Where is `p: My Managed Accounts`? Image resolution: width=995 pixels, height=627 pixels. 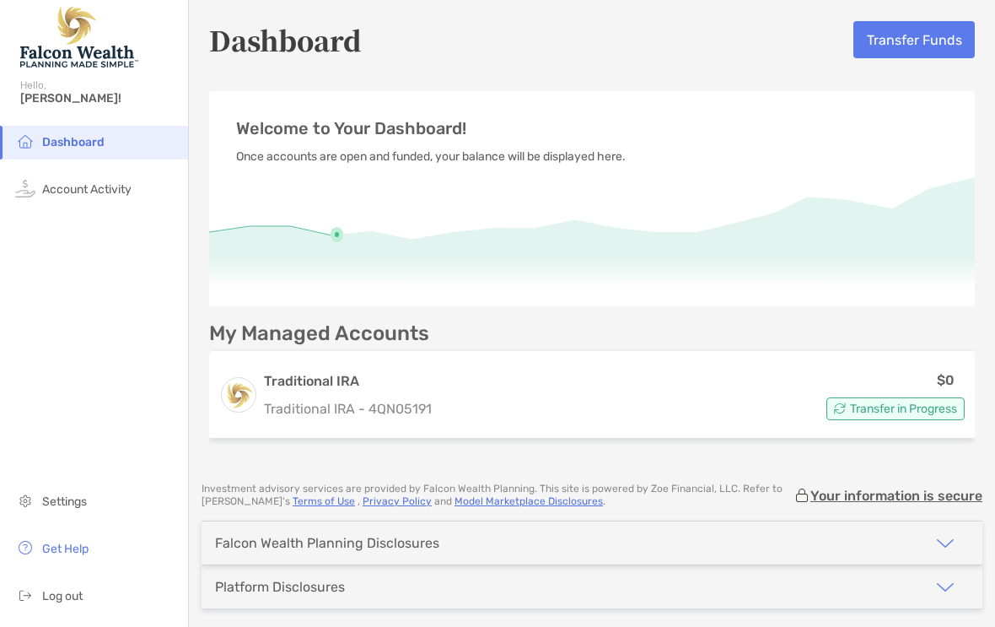 p: My Managed Accounts is located at coordinates (319, 333).